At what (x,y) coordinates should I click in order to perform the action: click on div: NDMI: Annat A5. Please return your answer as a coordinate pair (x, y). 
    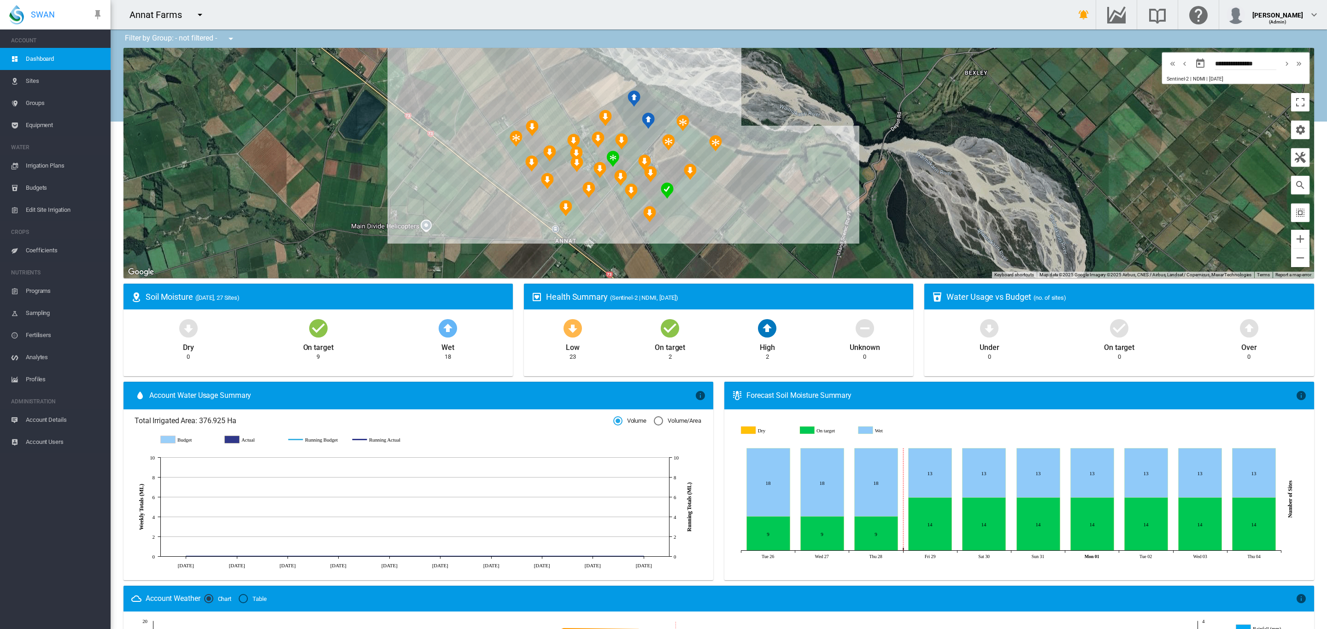
    Looking at the image, I should click on (574, 142).